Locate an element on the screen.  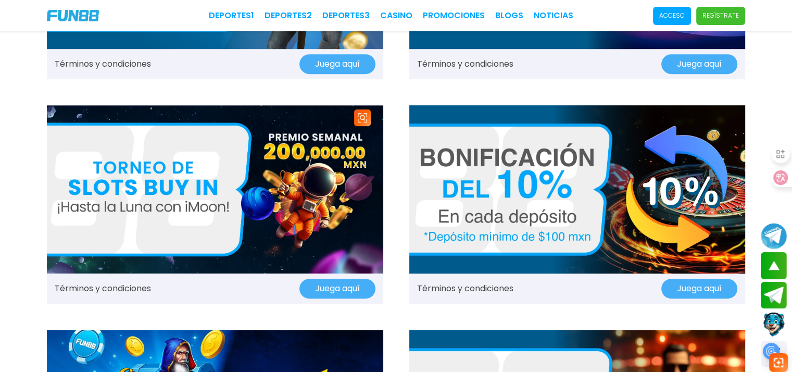
button: scroll up is located at coordinates (774, 266).